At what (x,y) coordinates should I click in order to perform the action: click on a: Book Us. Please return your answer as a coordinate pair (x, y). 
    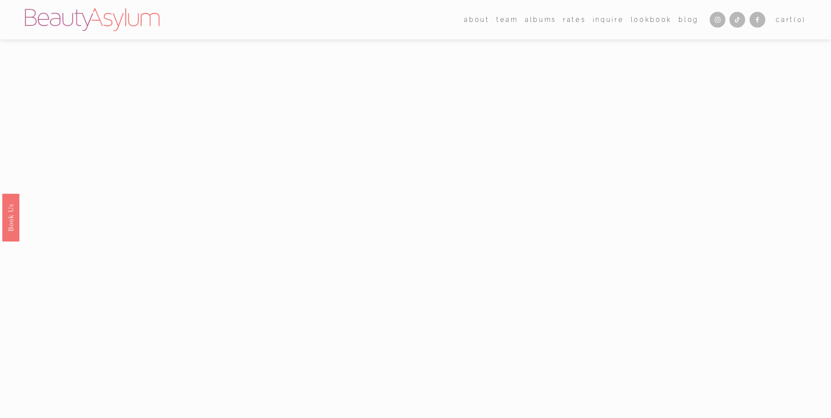
    Looking at the image, I should click on (11, 217).